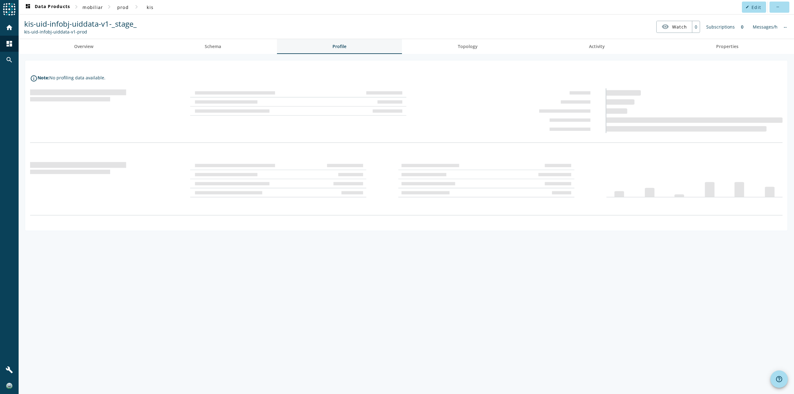  Describe the element at coordinates (123, 7) in the screenshot. I see `button: prod` at that location.